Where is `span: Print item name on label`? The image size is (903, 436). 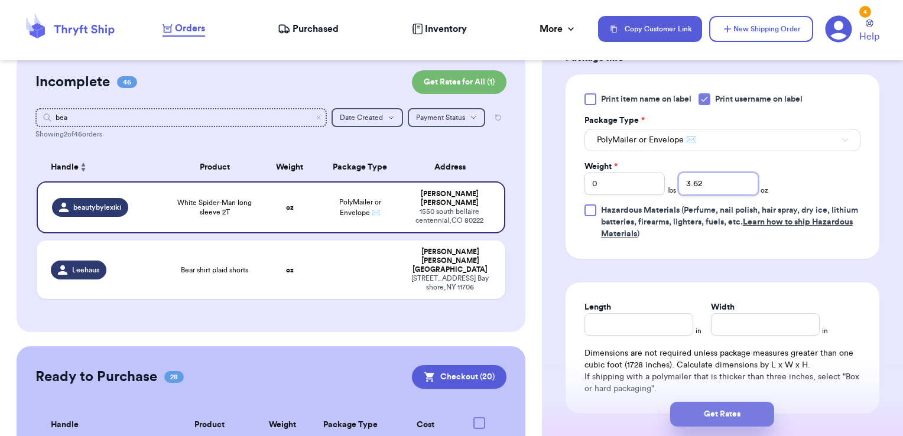
span: Print item name on label is located at coordinates (646, 99).